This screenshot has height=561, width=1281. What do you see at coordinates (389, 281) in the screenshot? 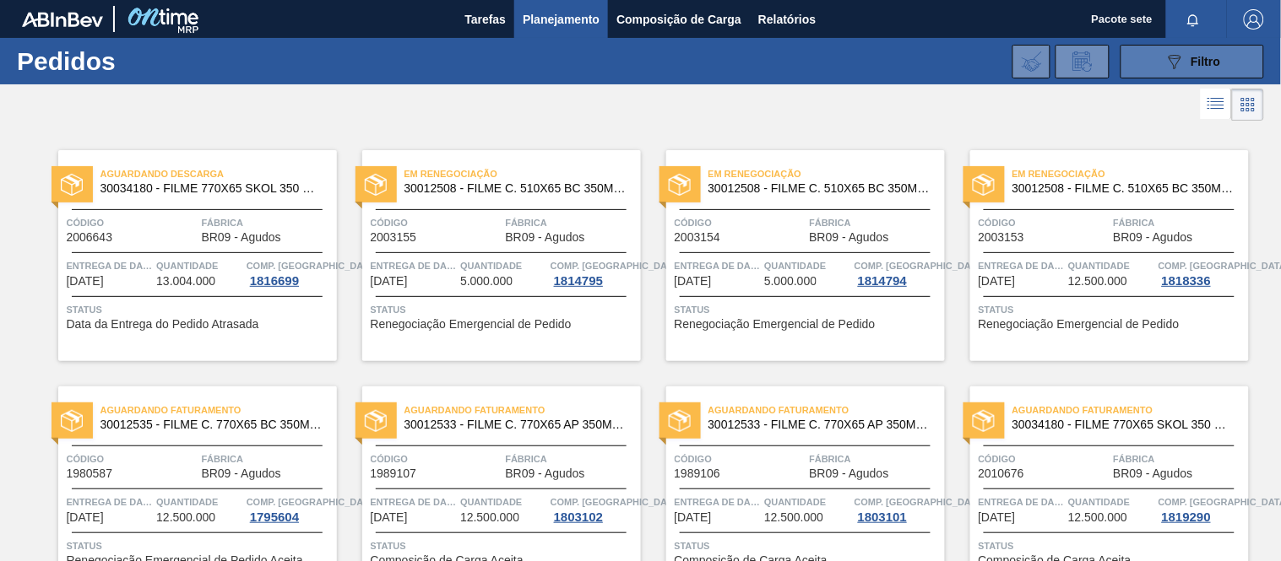
I see `span: 10/09/2025` at bounding box center [389, 281].